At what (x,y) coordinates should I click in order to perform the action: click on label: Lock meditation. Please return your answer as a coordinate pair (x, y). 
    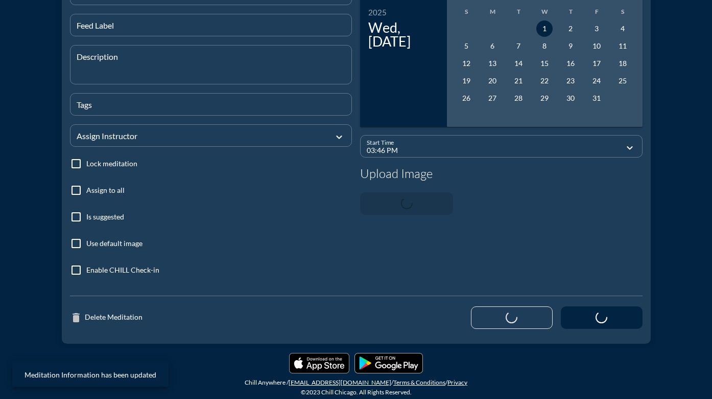
    Looking at the image, I should click on (112, 163).